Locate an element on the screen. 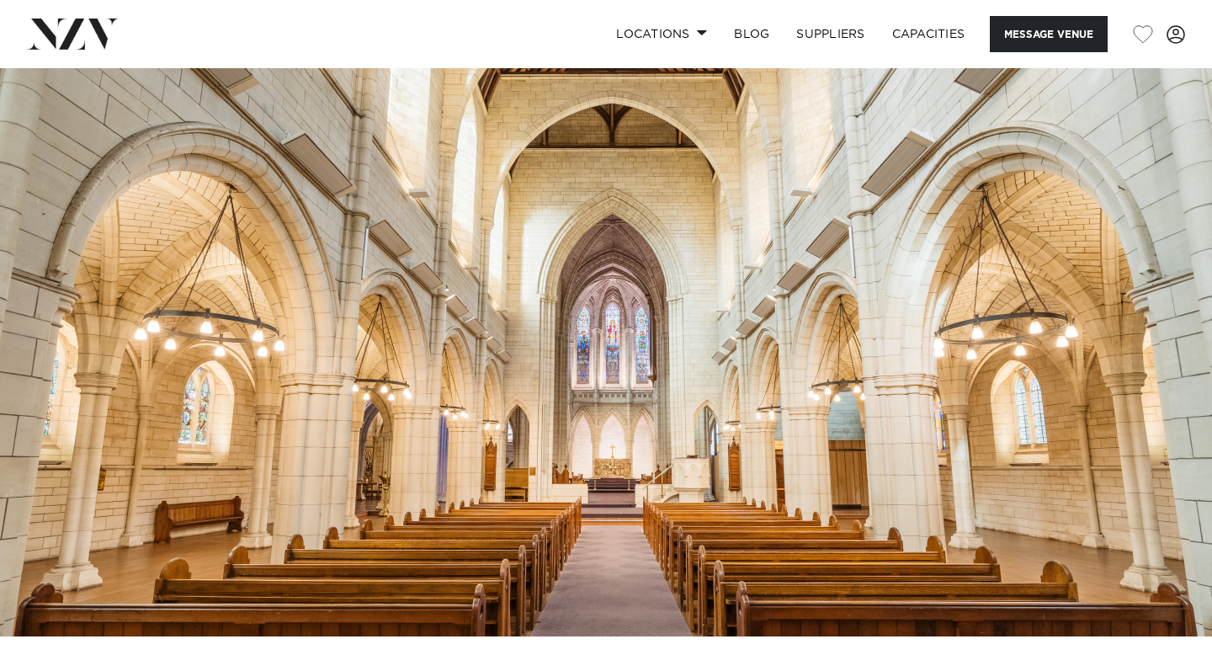  a: SUPPLIERS is located at coordinates (830, 34).